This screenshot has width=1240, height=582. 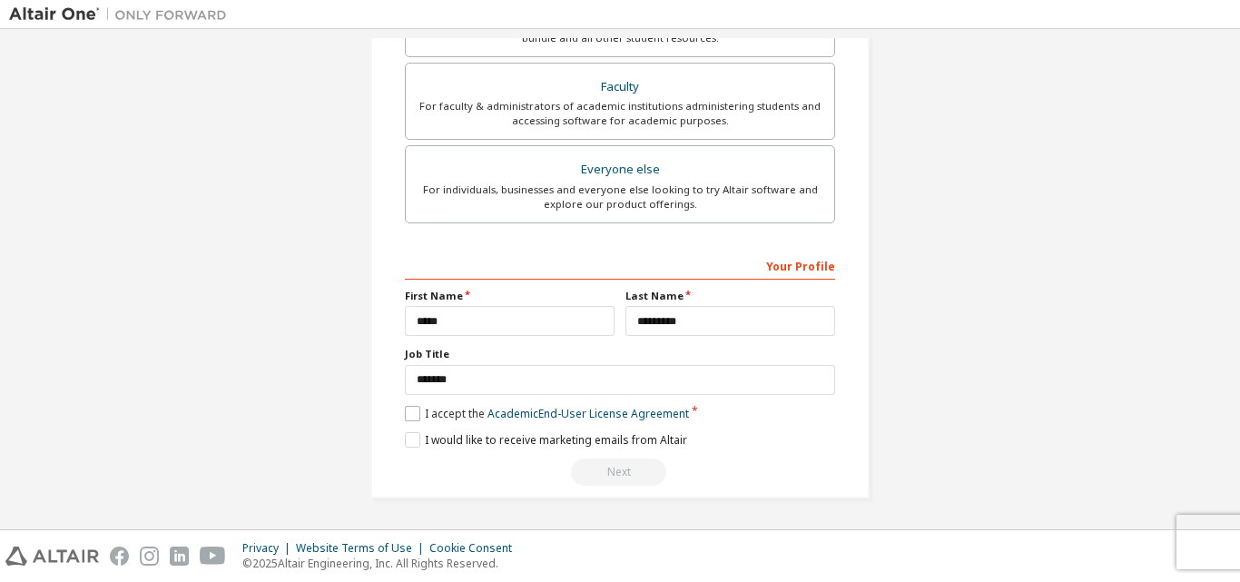 What do you see at coordinates (620, 197) in the screenshot?
I see `div: For individuals, businesses and everyone else looking to try Altair software and explore our prod...` at bounding box center [620, 197].